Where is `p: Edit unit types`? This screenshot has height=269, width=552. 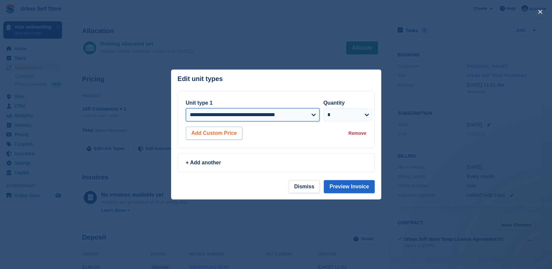
p: Edit unit types is located at coordinates (200, 79).